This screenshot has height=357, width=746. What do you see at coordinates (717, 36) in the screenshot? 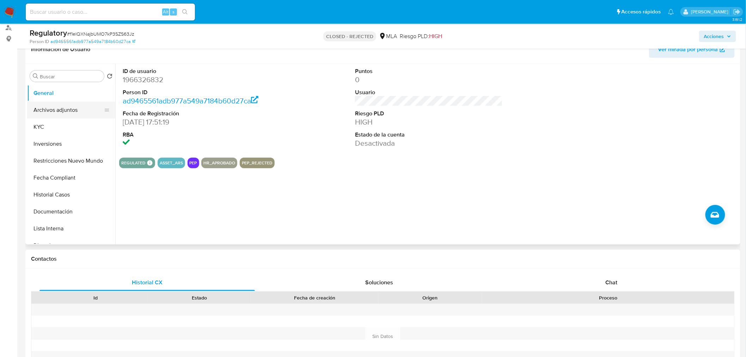
I see `button: Acciones` at bounding box center [717, 36].